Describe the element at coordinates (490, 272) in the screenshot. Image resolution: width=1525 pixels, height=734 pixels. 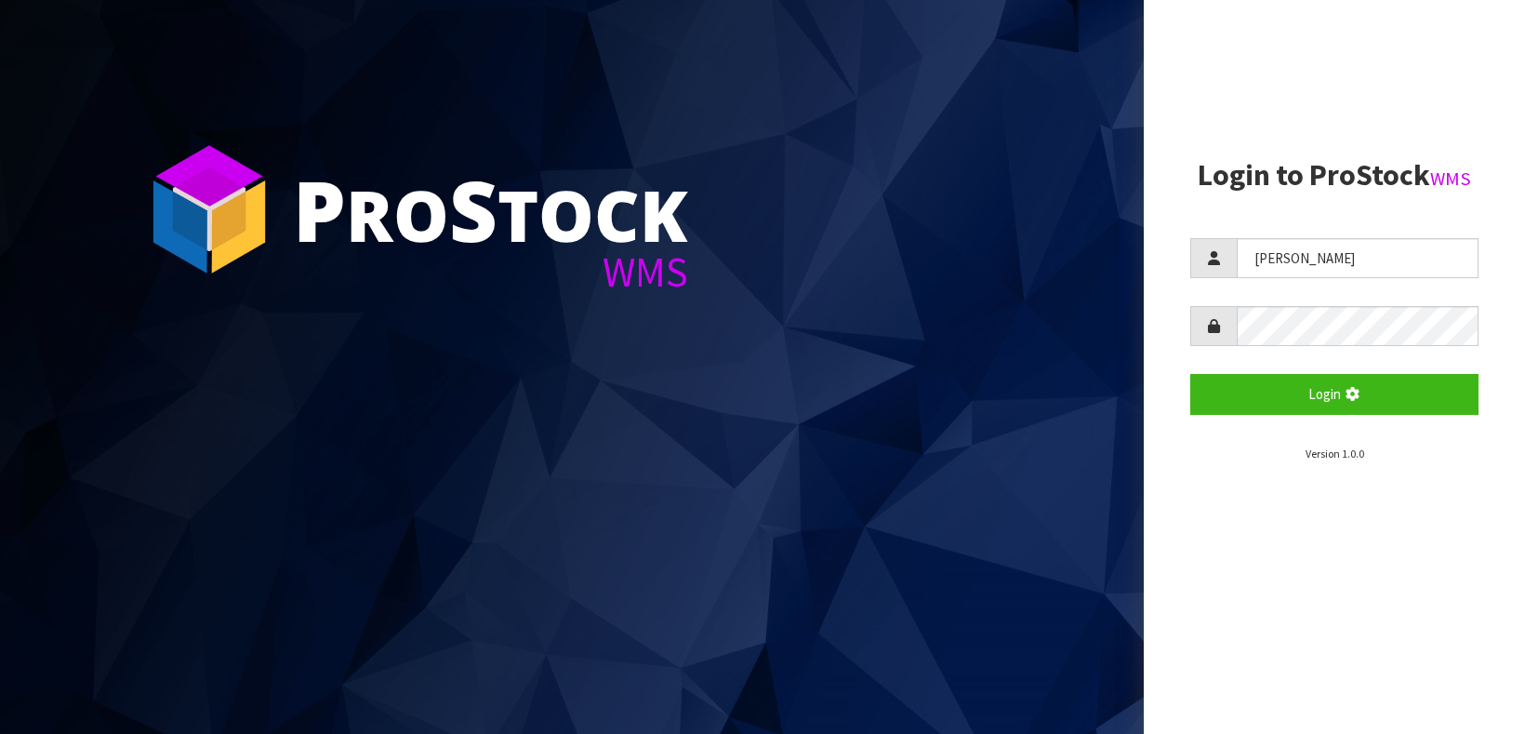
I see `div: WMS` at that location.